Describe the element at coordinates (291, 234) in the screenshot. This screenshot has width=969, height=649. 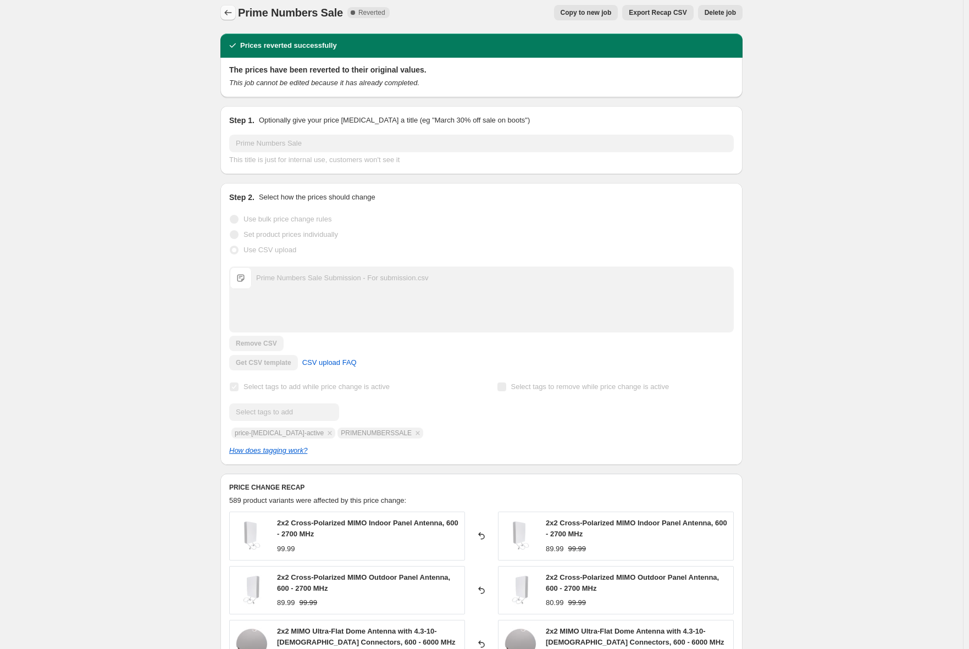
I see `span: Set product prices individually` at that location.